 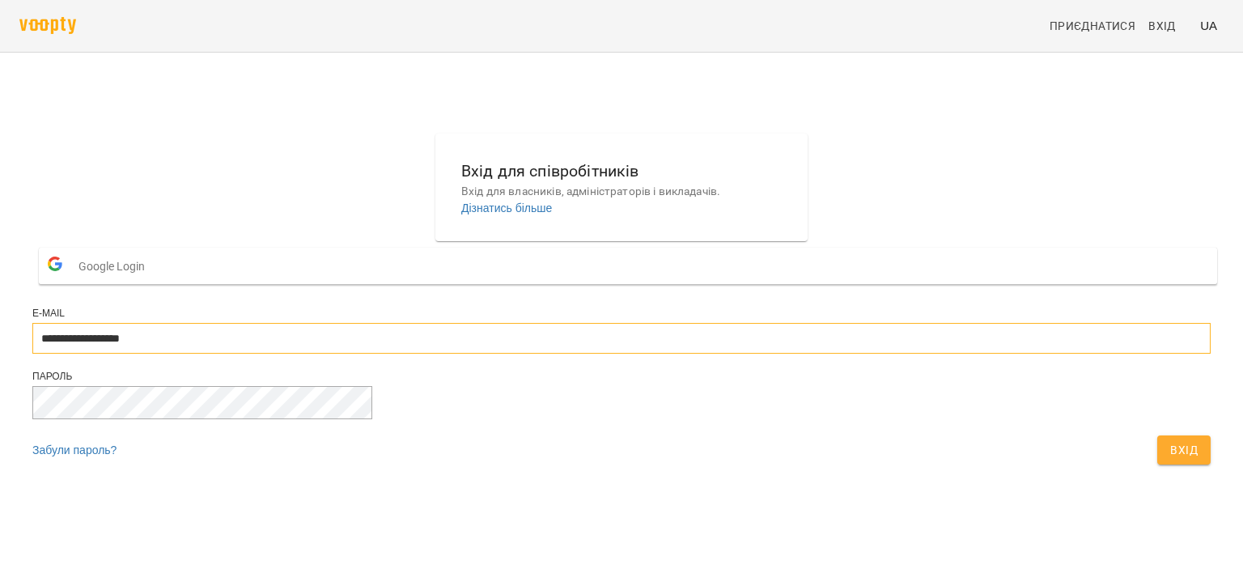 What do you see at coordinates (628, 265) in the screenshot?
I see `button: Google Login` at bounding box center [628, 265].